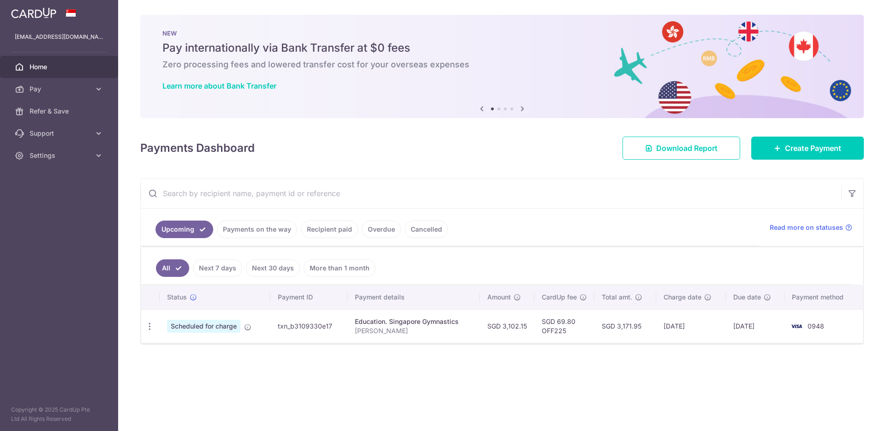 This screenshot has height=431, width=886. I want to click on span: Status, so click(177, 297).